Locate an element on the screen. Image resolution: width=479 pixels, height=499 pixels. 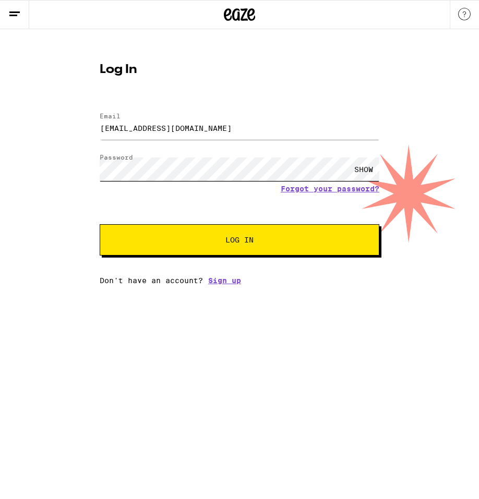
input: Email is located at coordinates (239, 128).